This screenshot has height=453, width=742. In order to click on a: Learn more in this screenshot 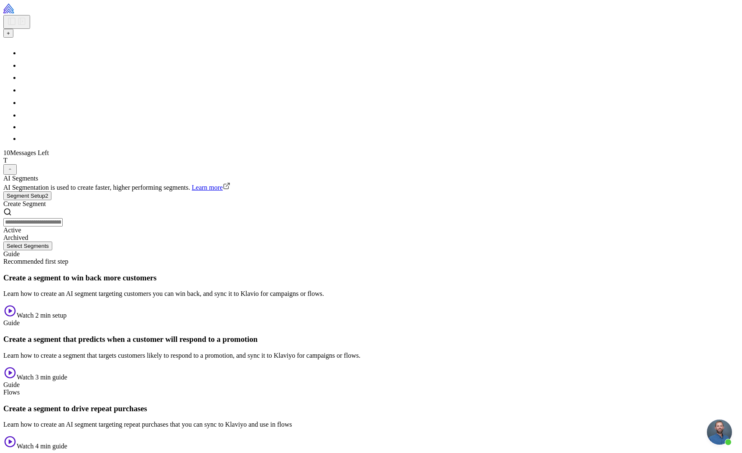, I will do `click(211, 187)`.